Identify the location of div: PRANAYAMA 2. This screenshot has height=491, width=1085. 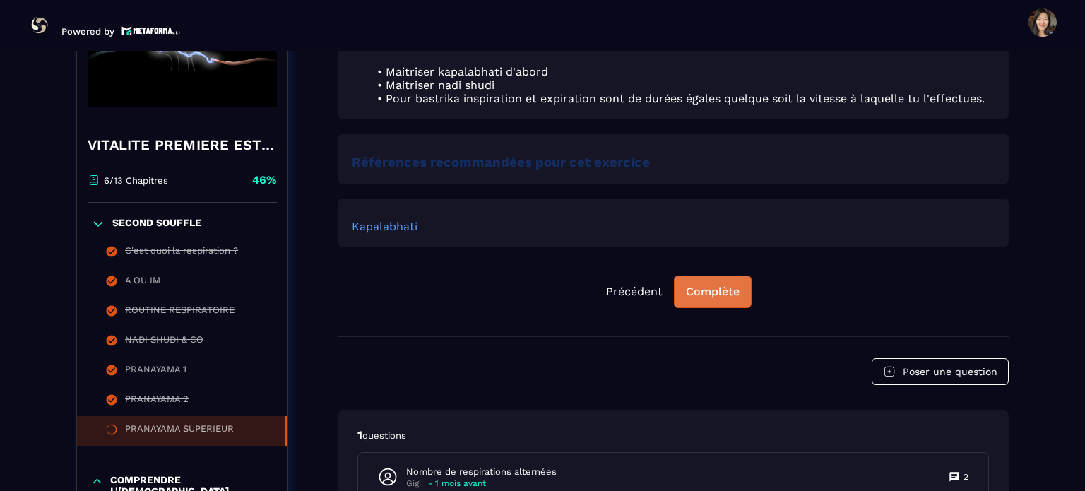
(157, 401).